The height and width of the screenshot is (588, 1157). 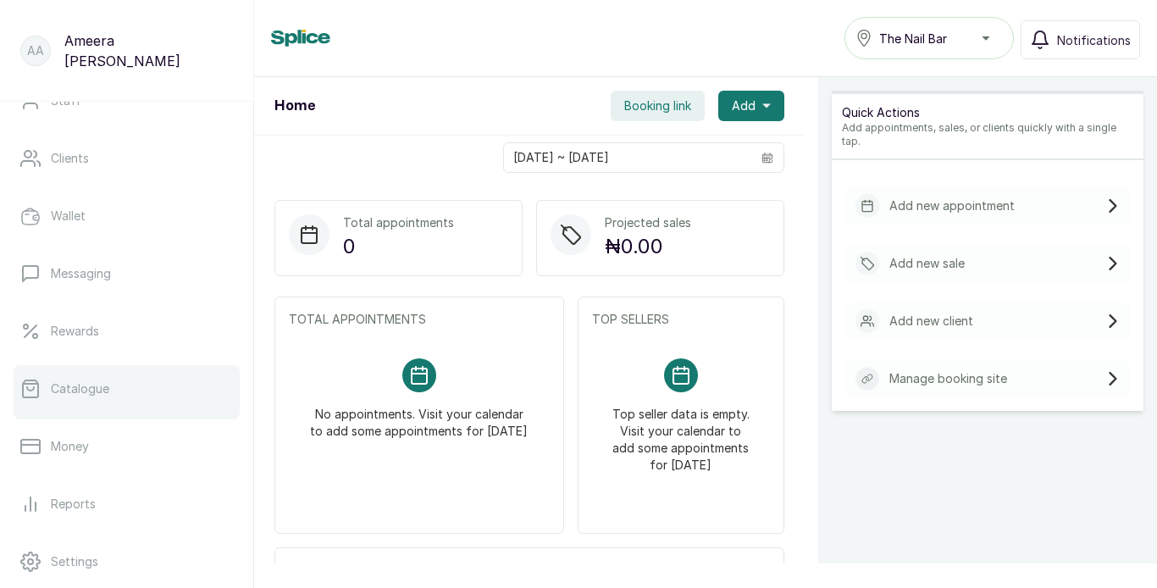 What do you see at coordinates (419, 319) in the screenshot?
I see `p: TOTAL APPOINTMENTS` at bounding box center [419, 319].